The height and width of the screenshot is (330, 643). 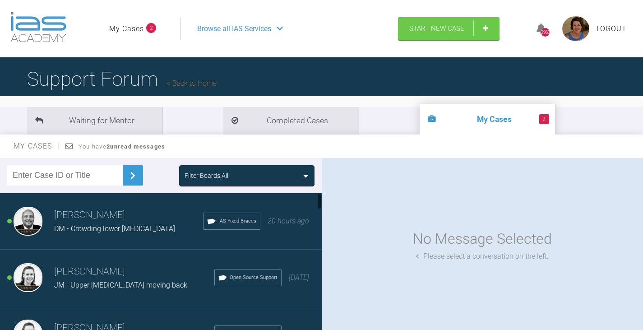 What do you see at coordinates (289, 221) in the screenshot?
I see `span: 20 hours ago` at bounding box center [289, 221].